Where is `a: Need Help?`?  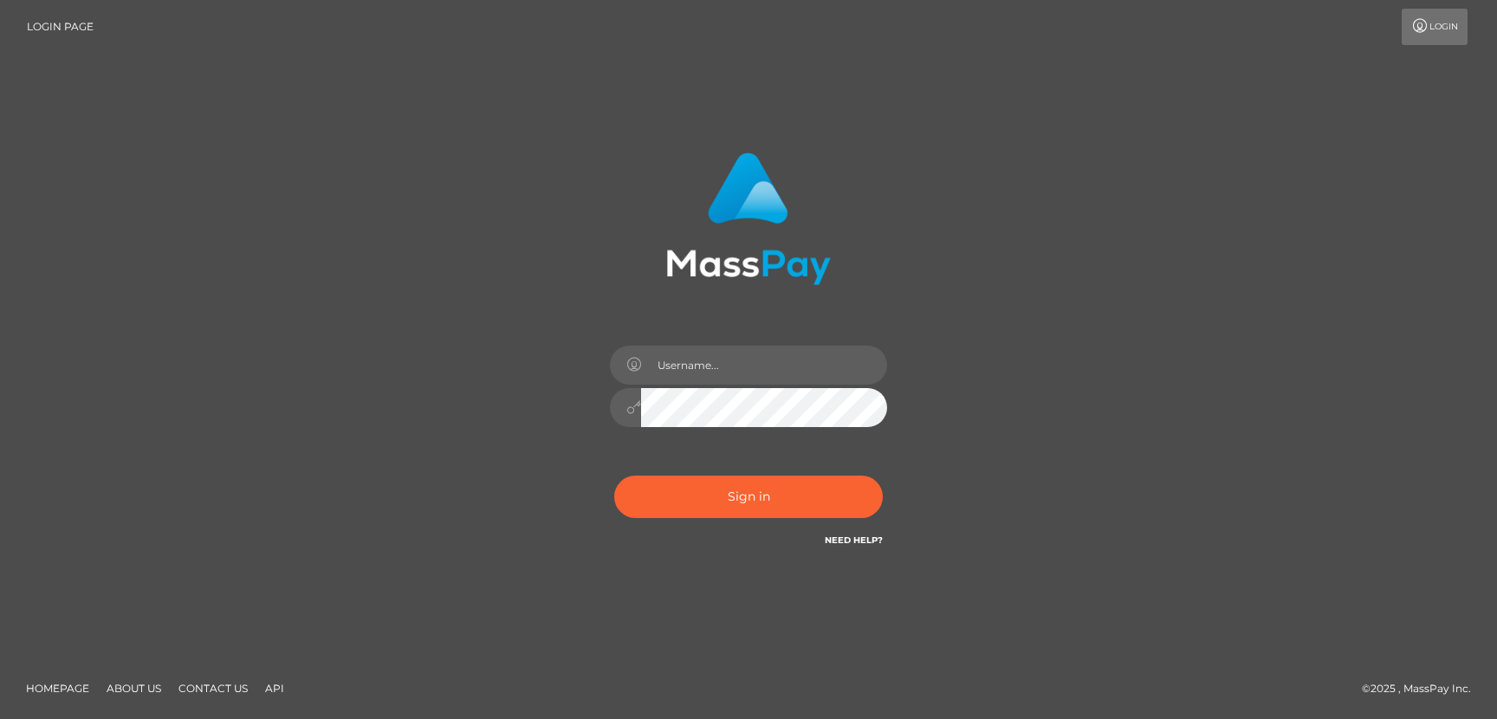 a: Need Help? is located at coordinates (853, 540).